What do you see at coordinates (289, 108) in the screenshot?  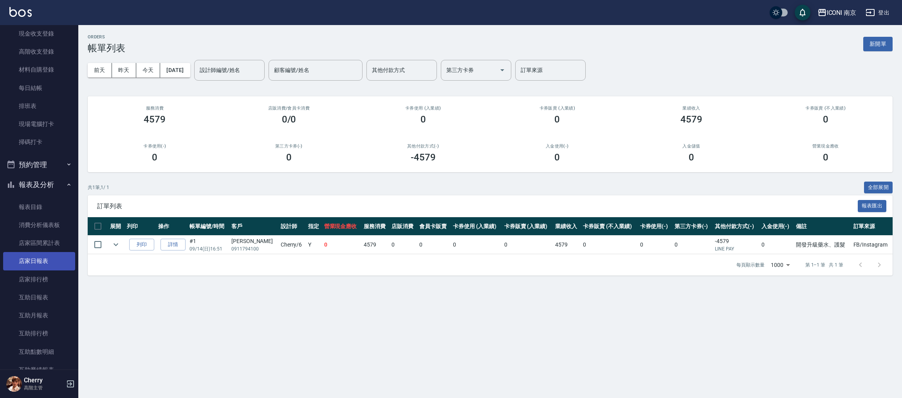 I see `h2: 店販消費 /會員卡消費` at bounding box center [289, 108].